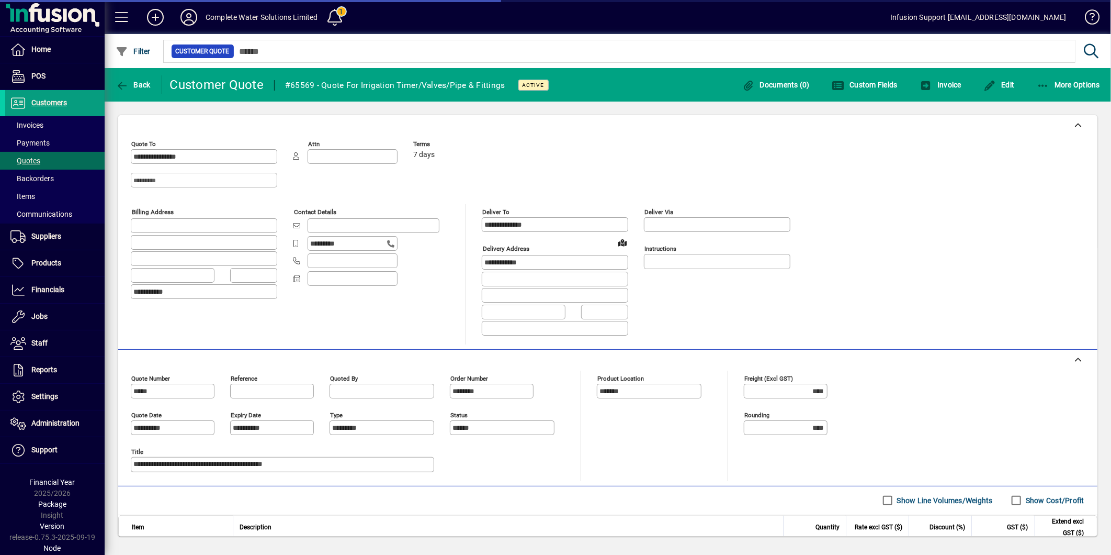 The image size is (1111, 555). Describe the element at coordinates (23, 196) in the screenshot. I see `span: Items` at that location.